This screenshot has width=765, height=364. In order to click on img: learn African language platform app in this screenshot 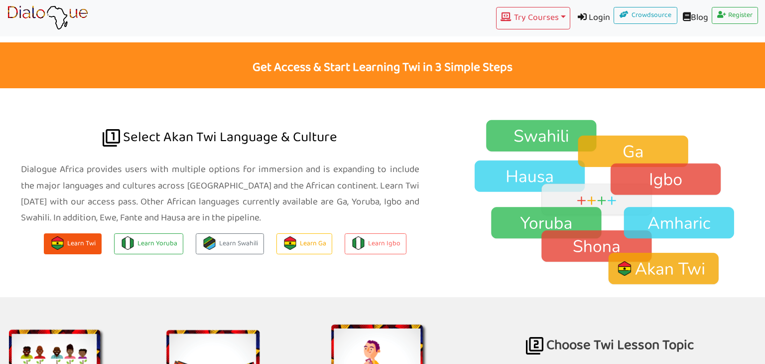, I will do `click(47, 18)`.